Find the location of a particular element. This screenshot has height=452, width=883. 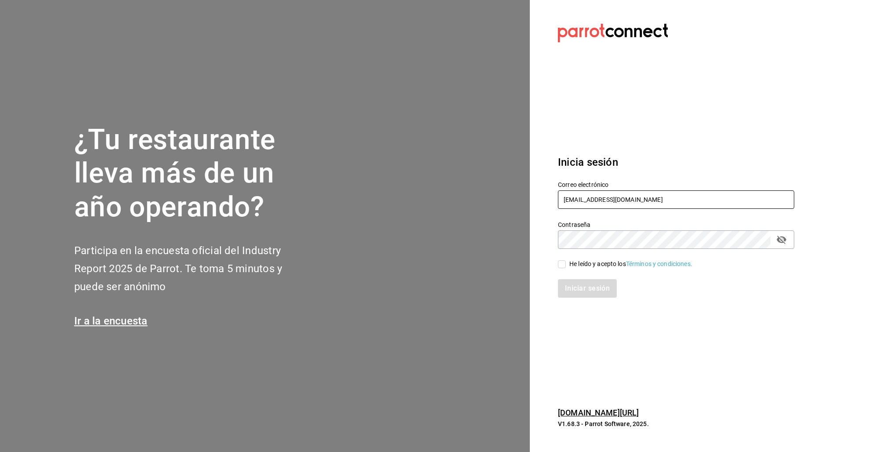

label: Correo electrónico is located at coordinates (676, 184).